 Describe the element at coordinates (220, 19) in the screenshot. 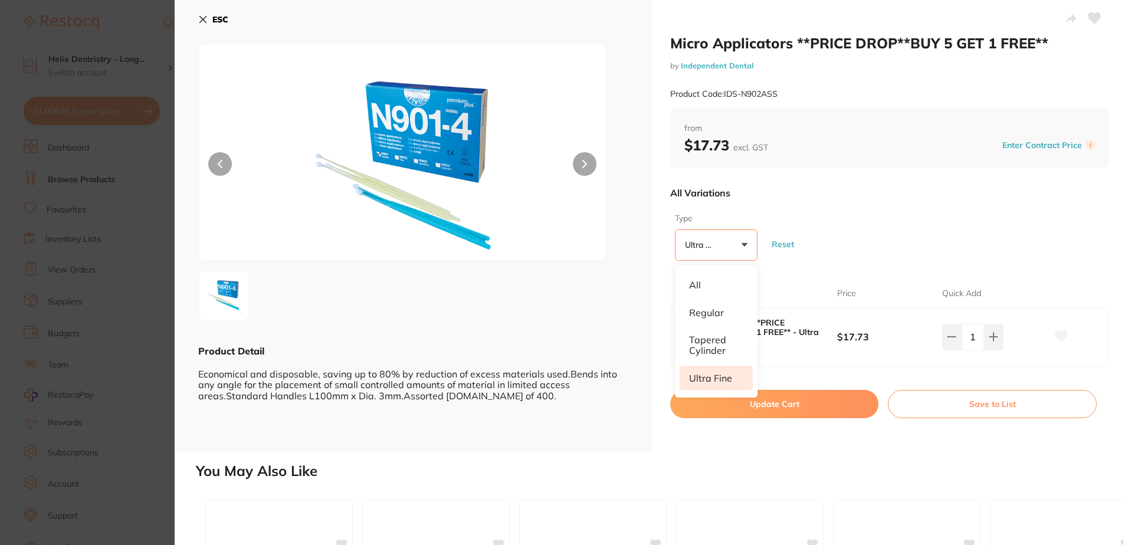

I see `b: ESC` at that location.